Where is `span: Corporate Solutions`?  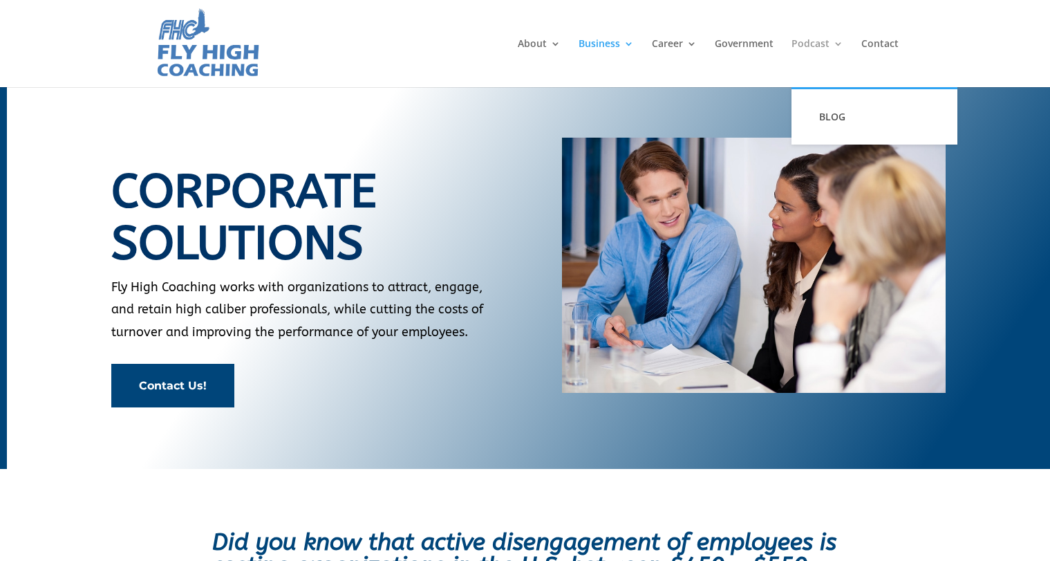
span: Corporate Solutions is located at coordinates (244, 217).